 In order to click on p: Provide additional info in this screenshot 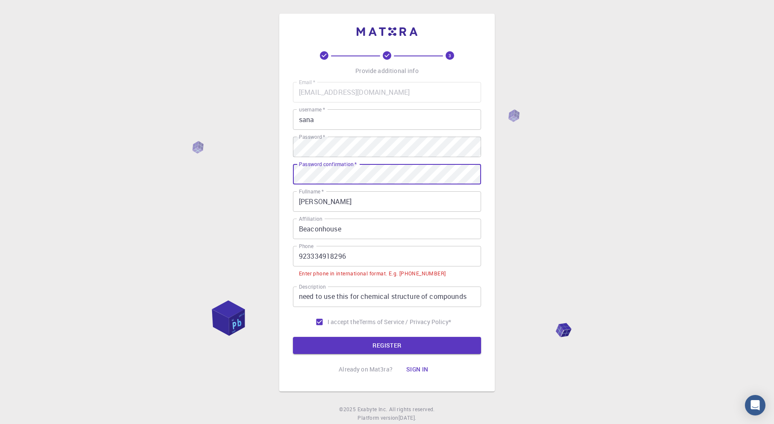, I will do `click(386, 71)`.